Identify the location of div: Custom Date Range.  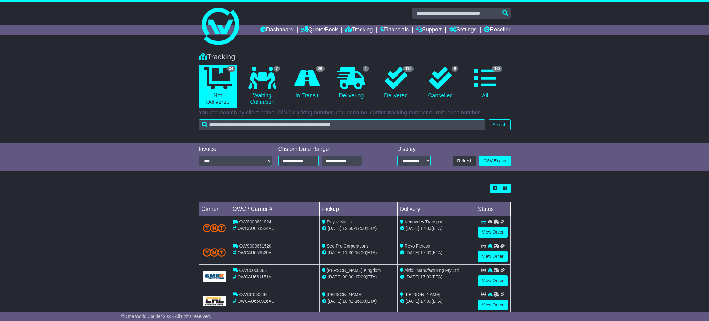
(328, 149).